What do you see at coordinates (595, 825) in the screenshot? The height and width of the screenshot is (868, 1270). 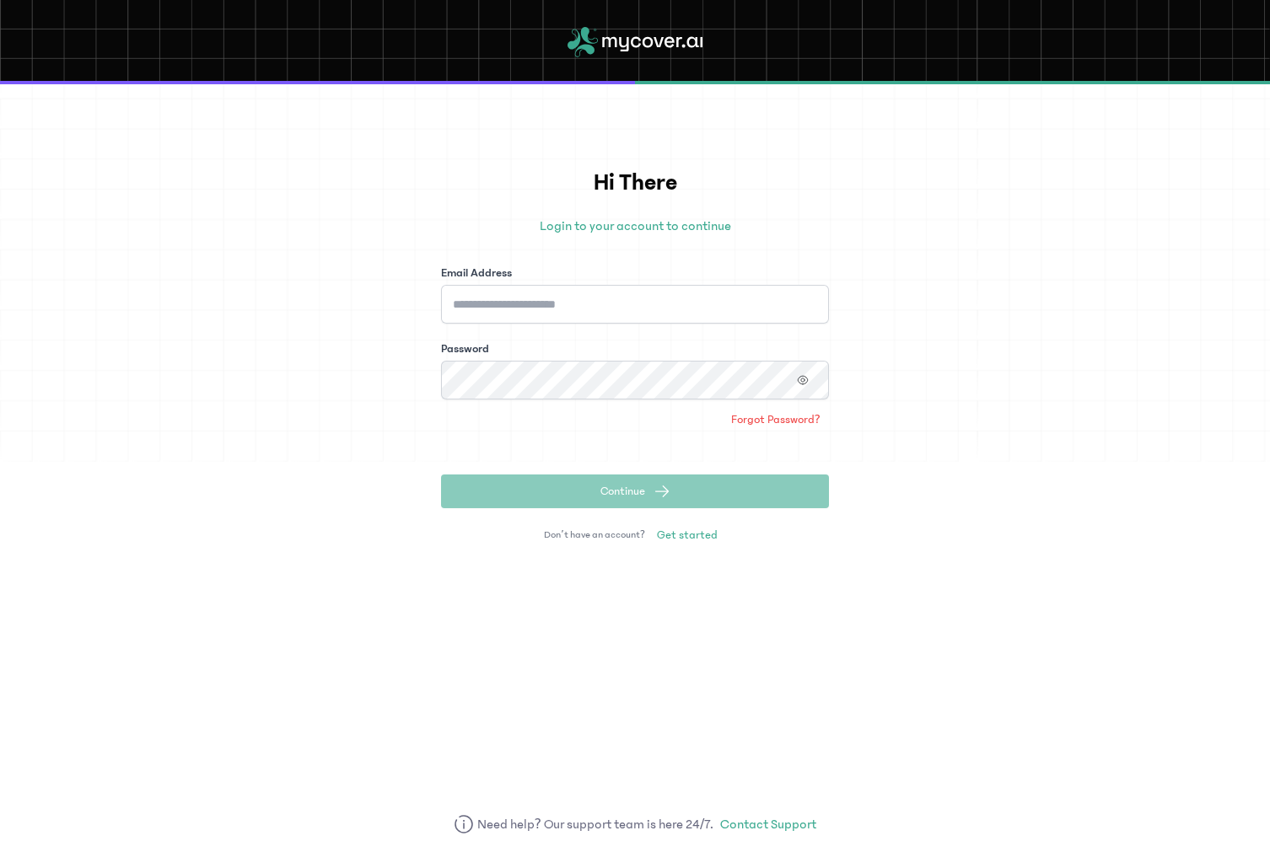 I see `span: Need help? Our support team is here 24/7.` at bounding box center [595, 825].